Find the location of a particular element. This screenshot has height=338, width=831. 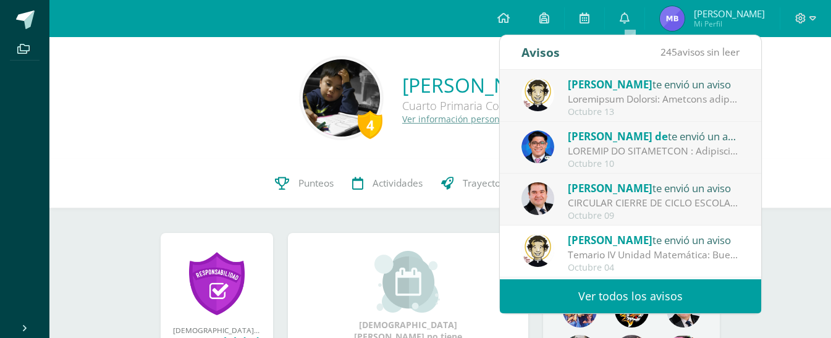

span: Punteos is located at coordinates (316, 183).